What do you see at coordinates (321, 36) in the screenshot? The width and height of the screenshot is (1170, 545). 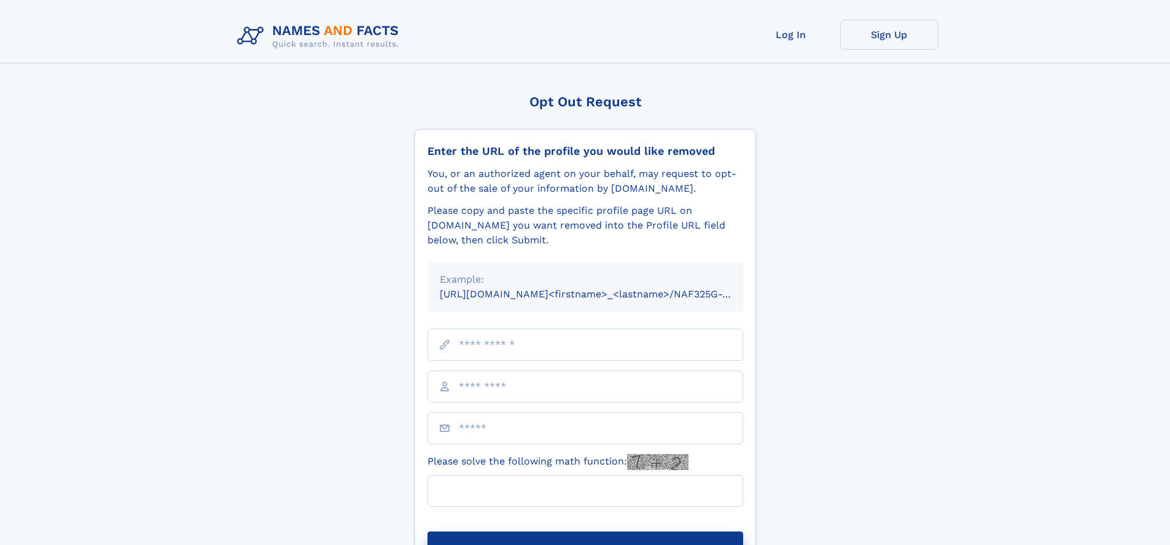 I see `img: Logo Names and Facts` at bounding box center [321, 36].